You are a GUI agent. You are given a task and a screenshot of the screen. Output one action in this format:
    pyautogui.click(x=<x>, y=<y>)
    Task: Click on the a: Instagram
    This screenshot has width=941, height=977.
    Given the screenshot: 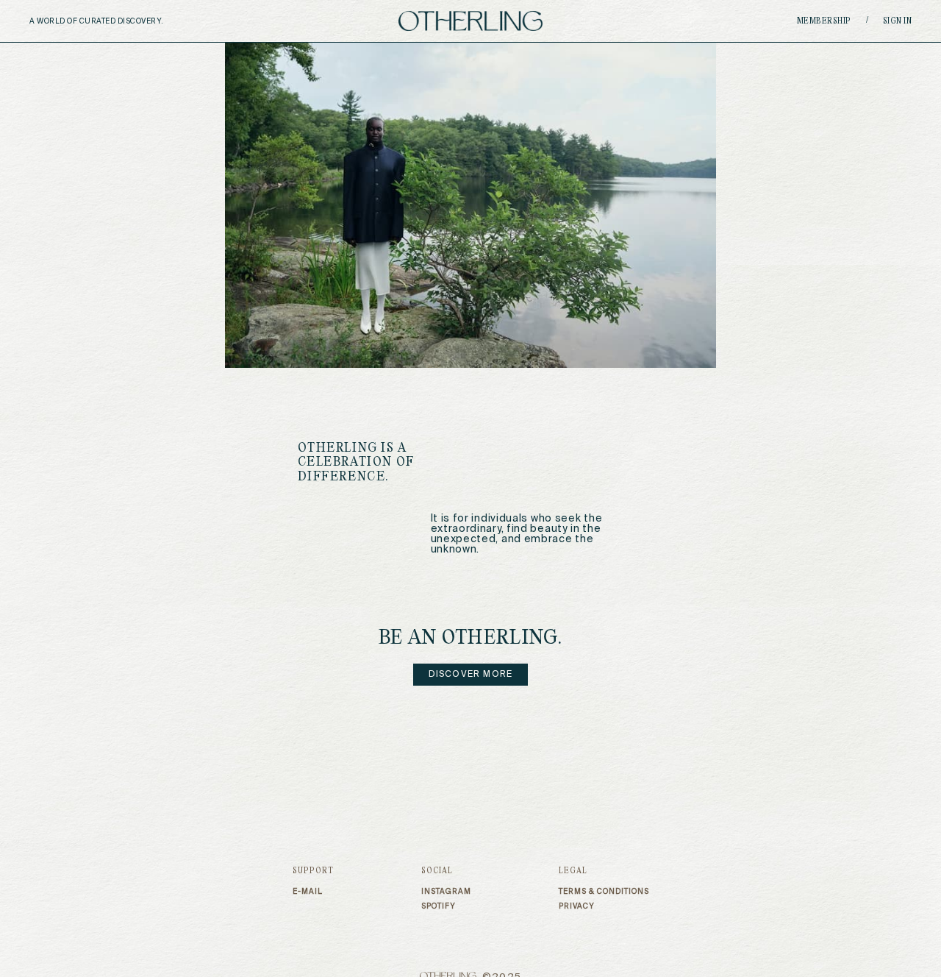 What is the action you would take?
    pyautogui.click(x=446, y=891)
    